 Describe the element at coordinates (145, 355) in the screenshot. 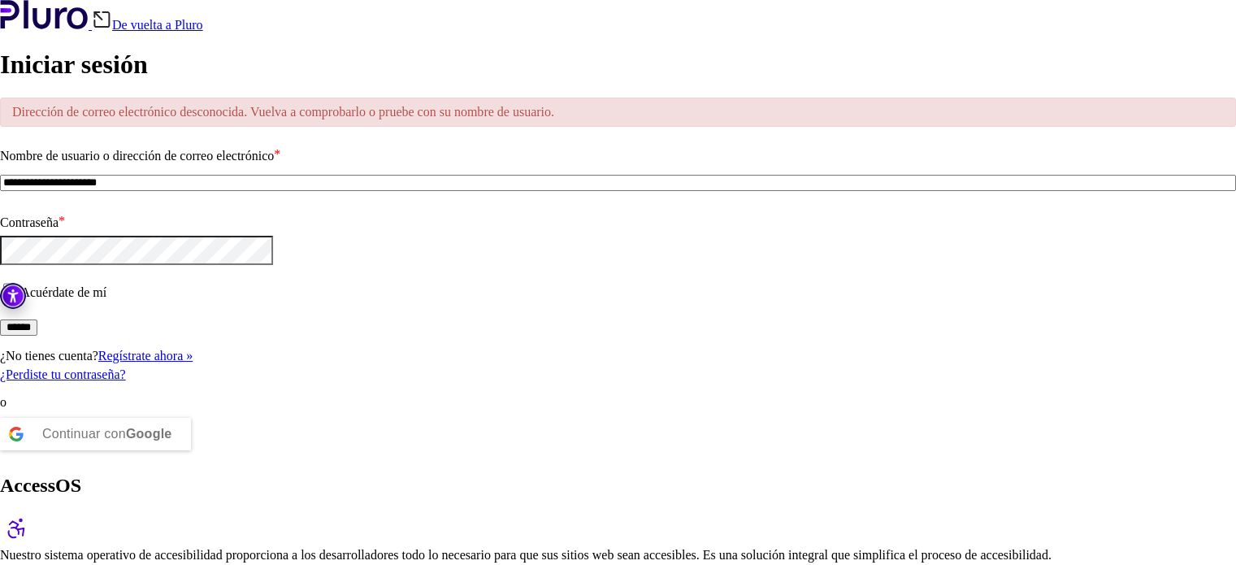

I see `a: Regístrate ahora »` at that location.